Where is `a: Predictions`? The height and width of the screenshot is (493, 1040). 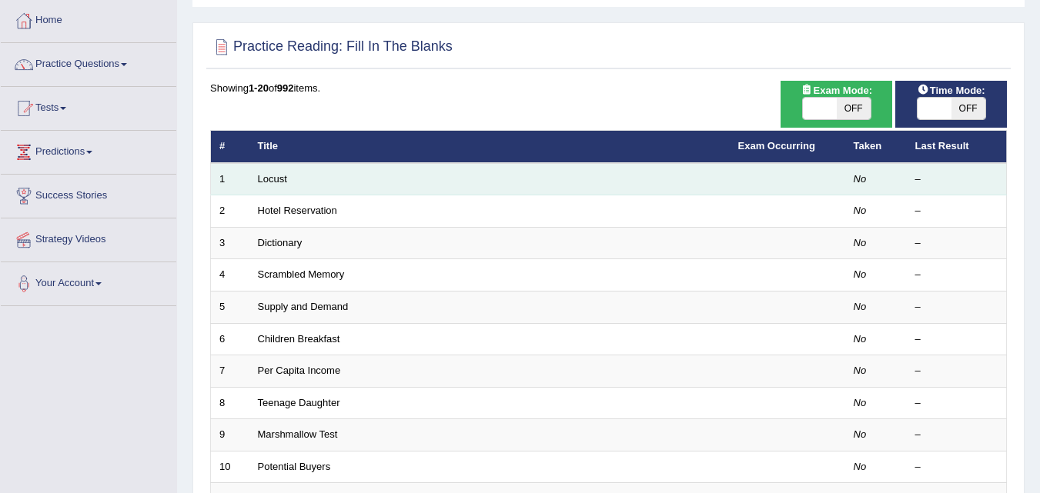
a: Predictions is located at coordinates (89, 150).